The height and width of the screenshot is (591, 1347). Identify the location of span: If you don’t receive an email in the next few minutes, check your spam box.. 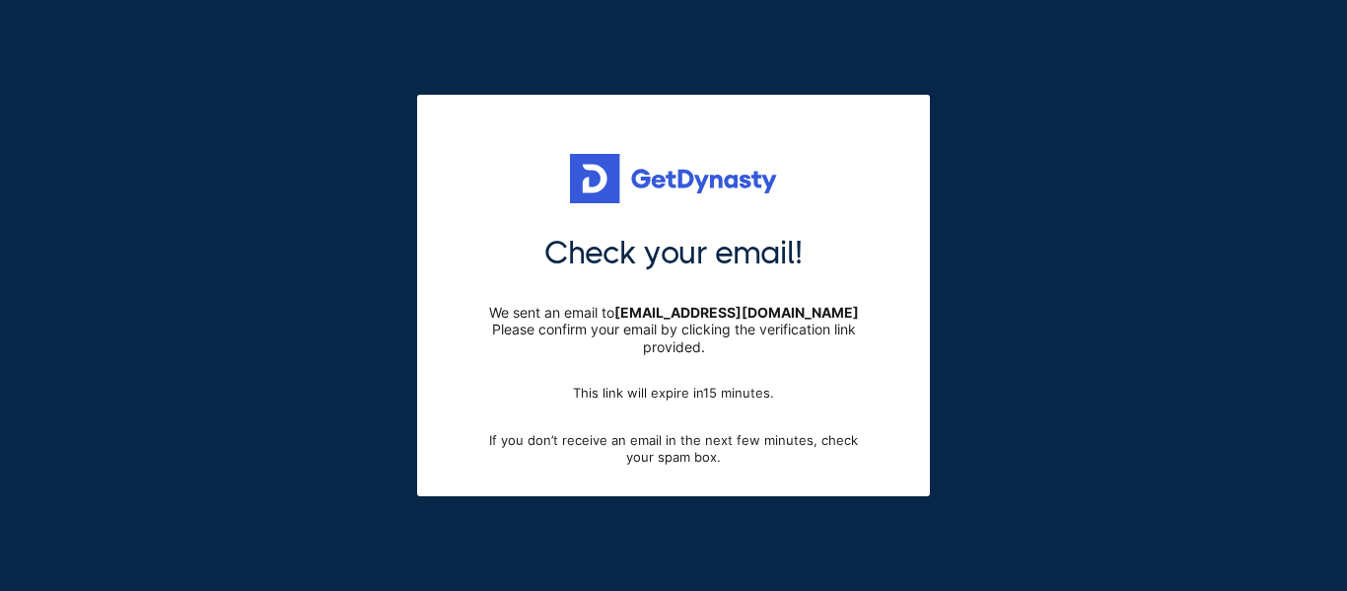
(674, 449).